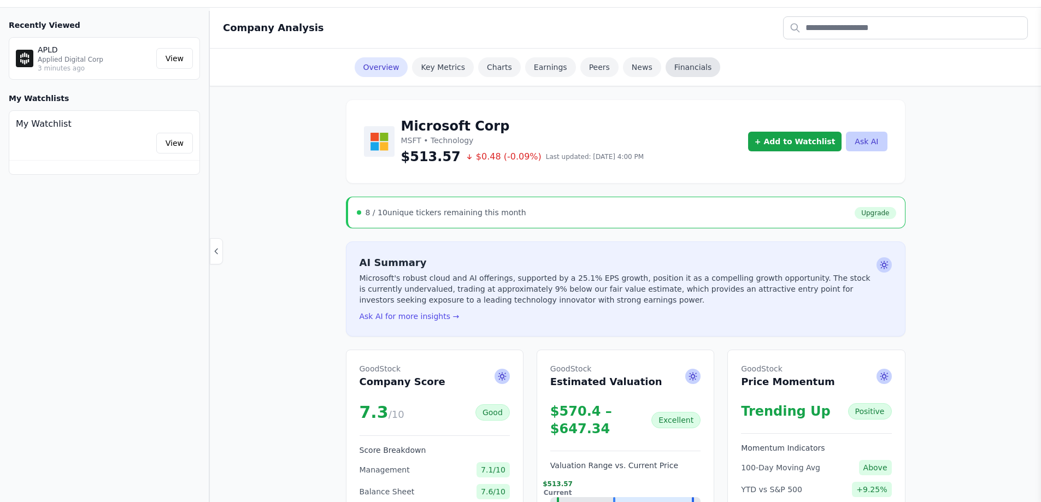  I want to click on h4: My Watchlist, so click(104, 124).